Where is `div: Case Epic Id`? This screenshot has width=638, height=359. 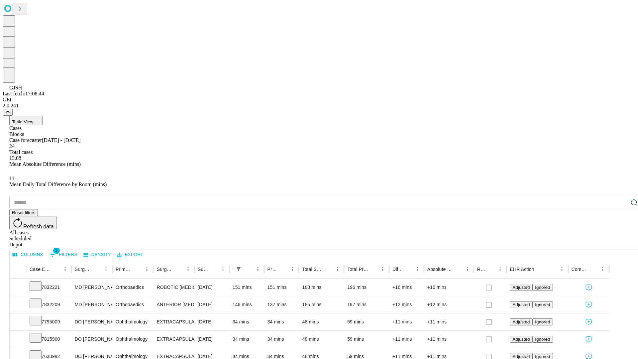
div: Case Epic Id is located at coordinates (40, 269).